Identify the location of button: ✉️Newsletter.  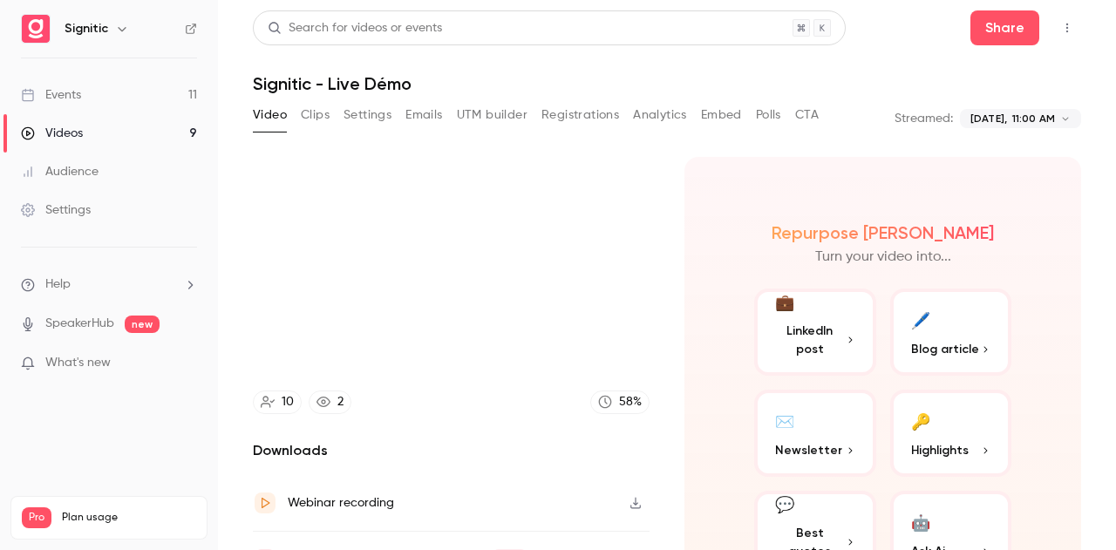
(815, 433).